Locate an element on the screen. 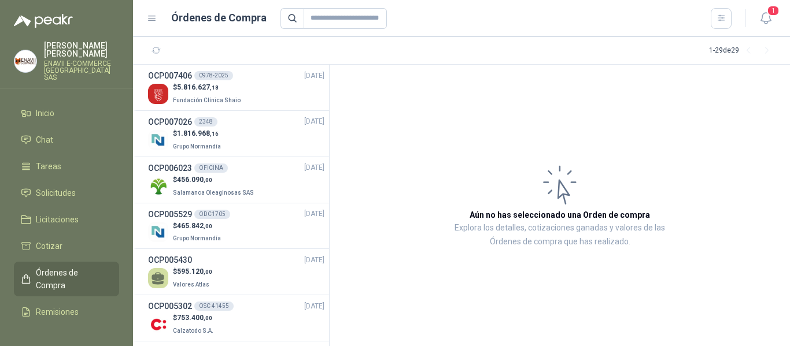 The width and height of the screenshot is (790, 346). span: Remisiones is located at coordinates (57, 312).